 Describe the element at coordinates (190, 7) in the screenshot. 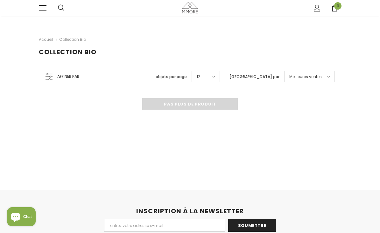

I see `img: Cas MMORE` at that location.